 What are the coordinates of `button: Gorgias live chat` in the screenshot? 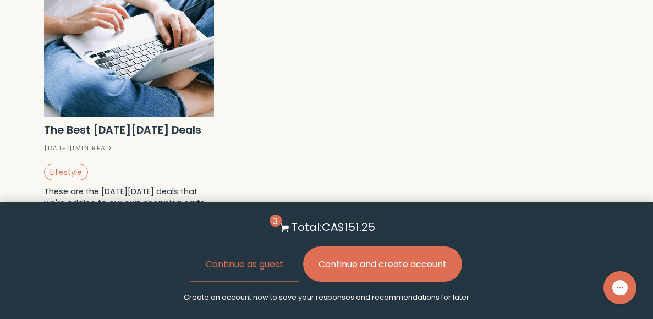 It's located at (22, 20).